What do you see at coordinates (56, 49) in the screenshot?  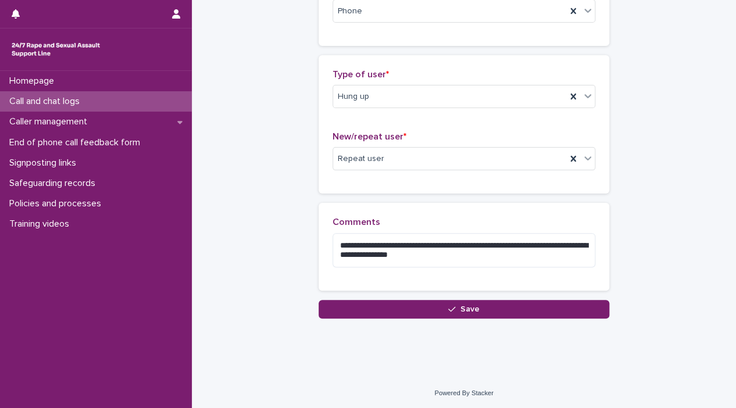 I see `img: rhQMoQhaT3yELyF149Cw` at bounding box center [56, 49].